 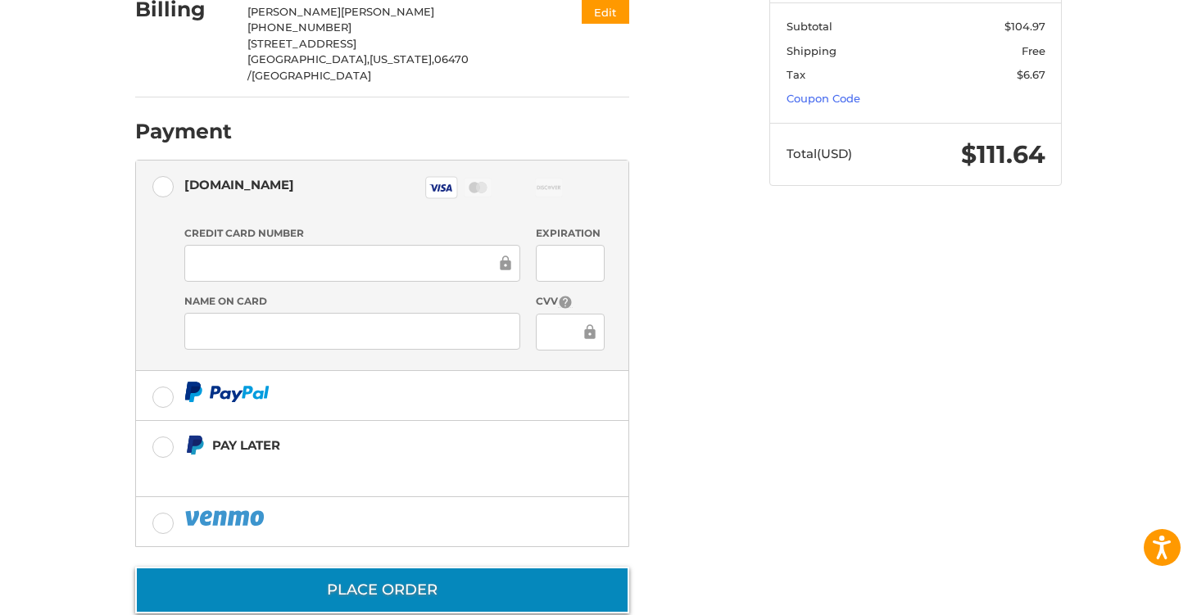 What do you see at coordinates (352, 233) in the screenshot?
I see `label: Credit Card Number` at bounding box center [352, 233].